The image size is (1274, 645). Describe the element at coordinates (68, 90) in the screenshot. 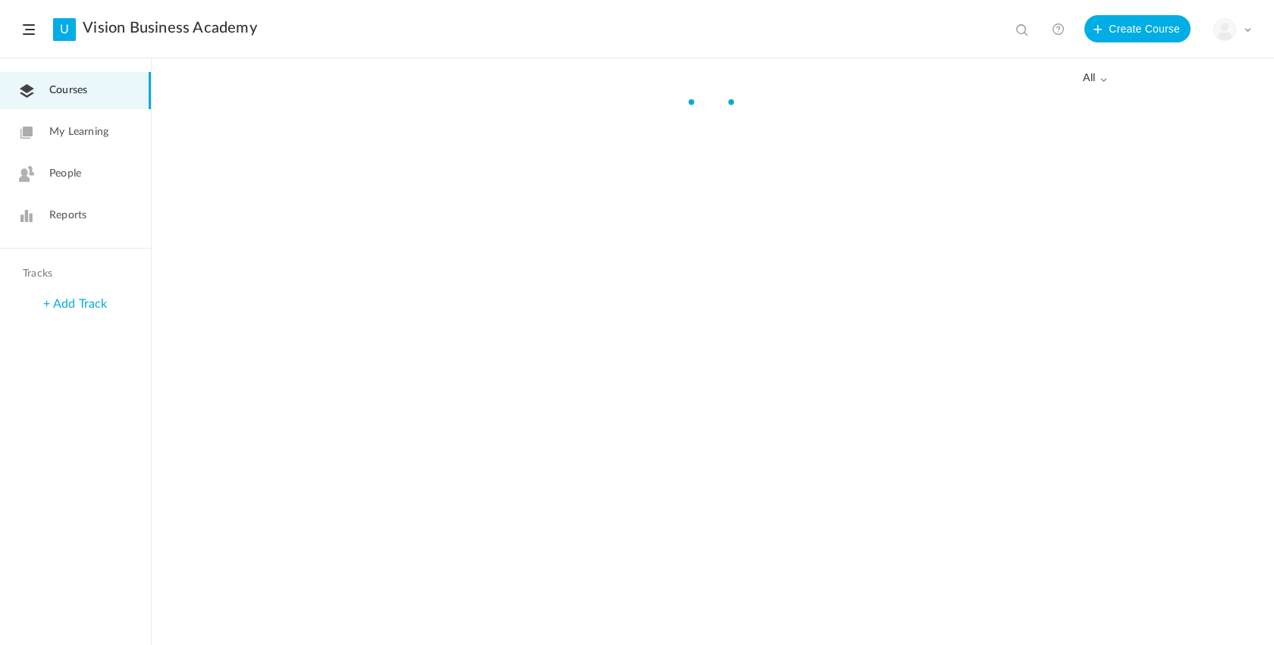

I see `span: Courses` at that location.